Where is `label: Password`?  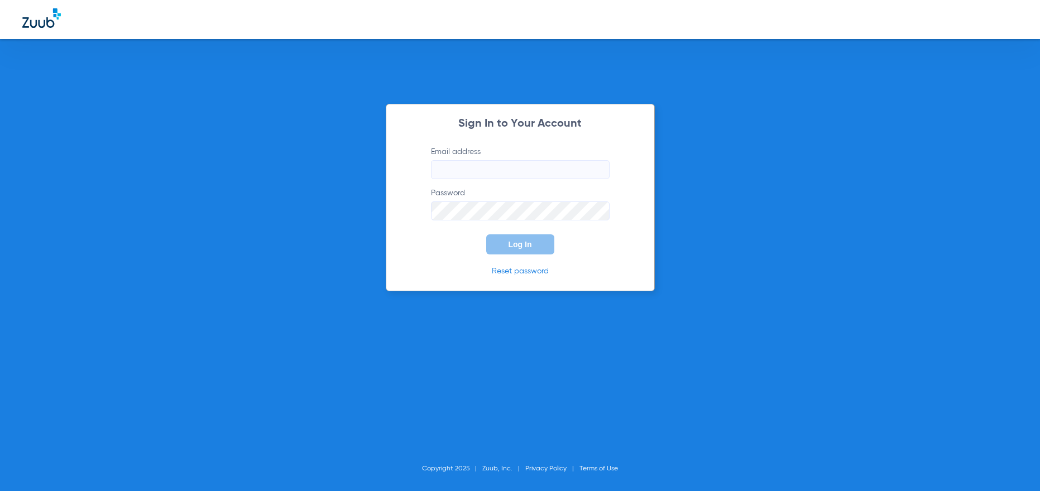 label: Password is located at coordinates (520, 204).